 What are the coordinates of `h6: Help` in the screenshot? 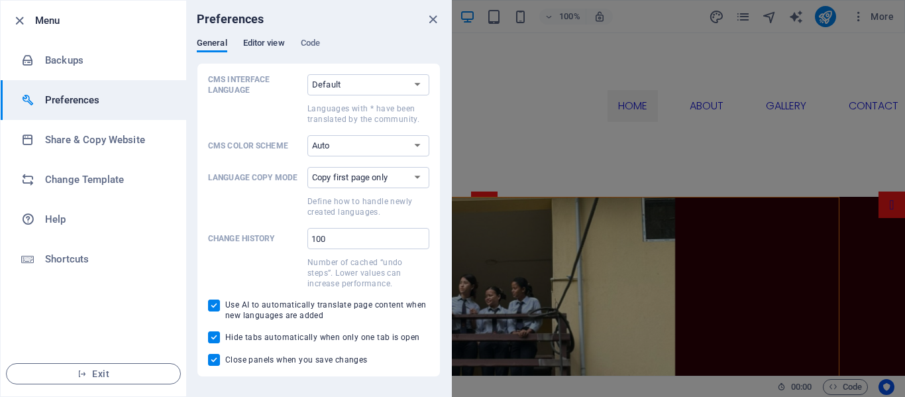 It's located at (106, 219).